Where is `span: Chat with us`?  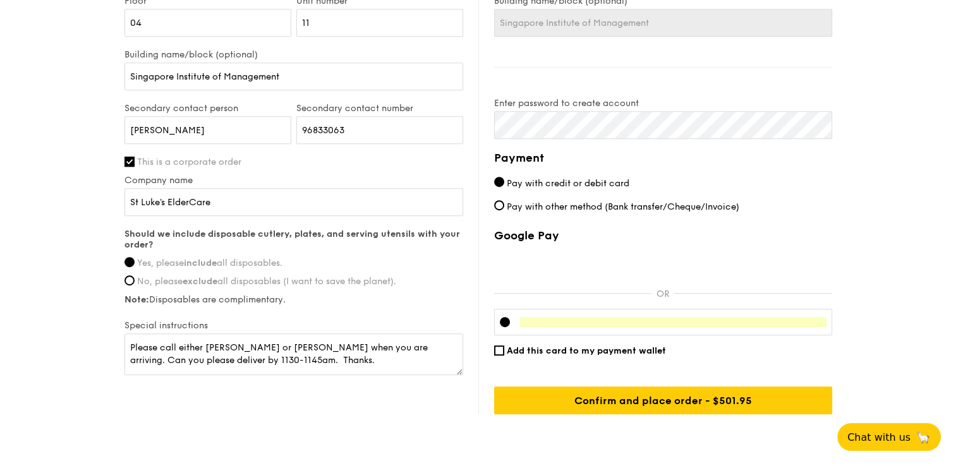 span: Chat with us is located at coordinates (879, 437).